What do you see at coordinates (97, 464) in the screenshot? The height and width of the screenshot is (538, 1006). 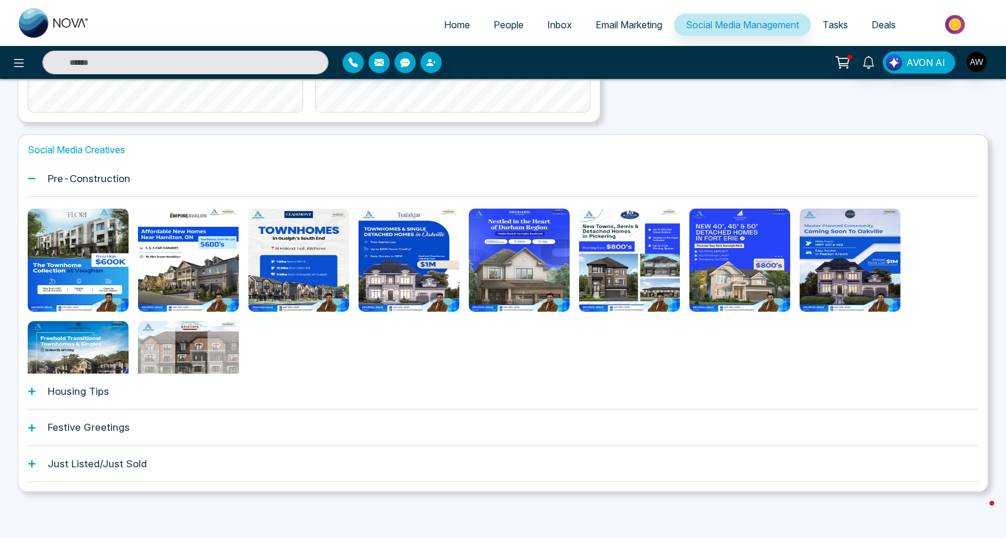 I see `h1: Just Listed/Just Sold` at bounding box center [97, 464].